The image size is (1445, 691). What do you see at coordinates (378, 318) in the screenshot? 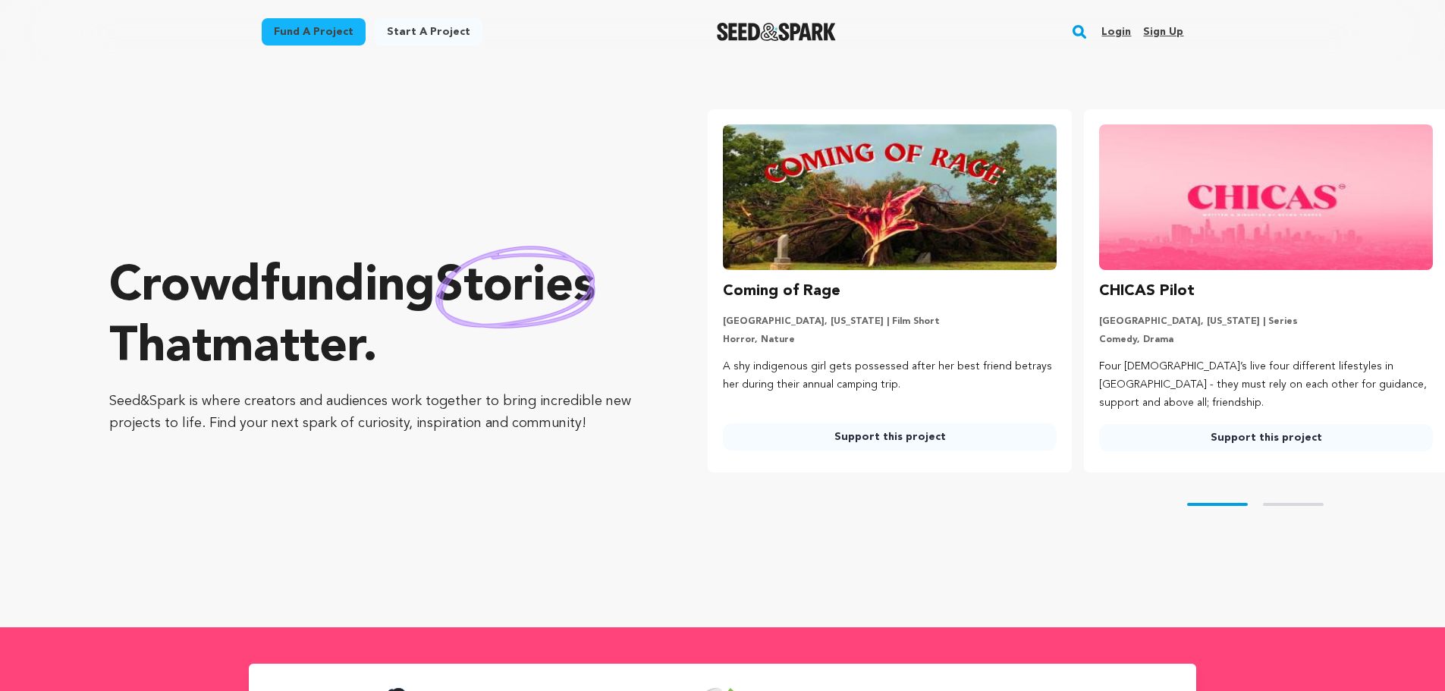
I see `p: Crowdfunding that .` at bounding box center [378, 318].